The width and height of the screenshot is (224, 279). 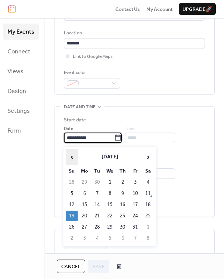 What do you see at coordinates (21, 32) in the screenshot?
I see `span: My Events` at bounding box center [21, 32].